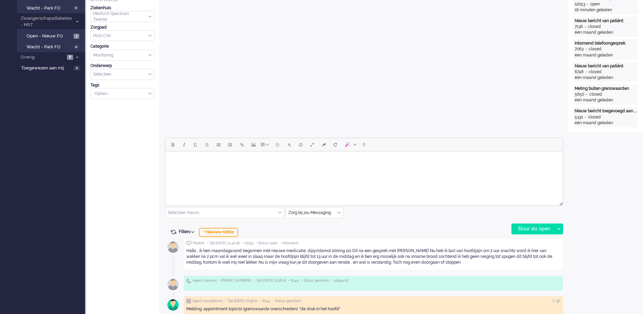  What do you see at coordinates (533, 229) in the screenshot?
I see `div: Stuur als open` at bounding box center [533, 229].